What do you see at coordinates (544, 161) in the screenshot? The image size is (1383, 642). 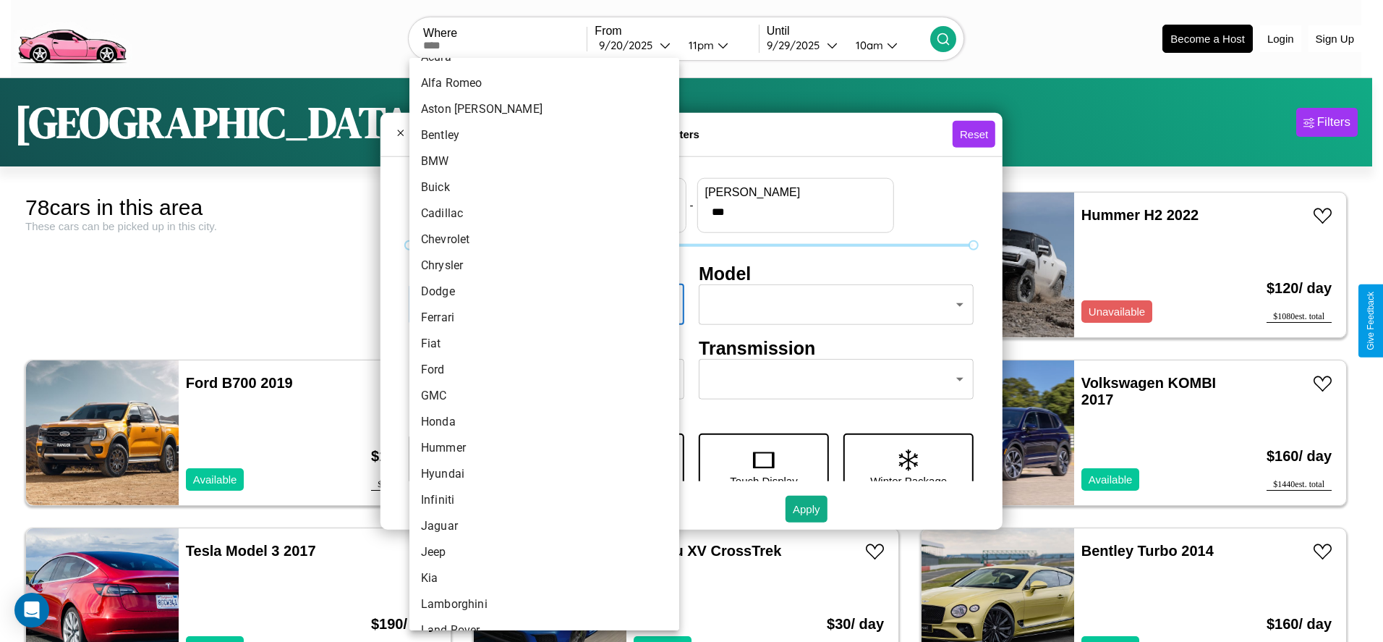 I see `li: BMW` at bounding box center [544, 161].